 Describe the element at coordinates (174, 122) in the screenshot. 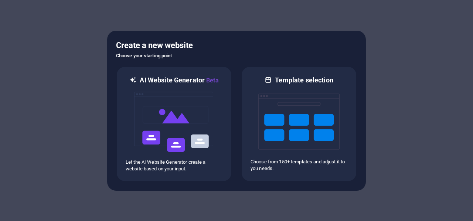

I see `img: ai` at that location.